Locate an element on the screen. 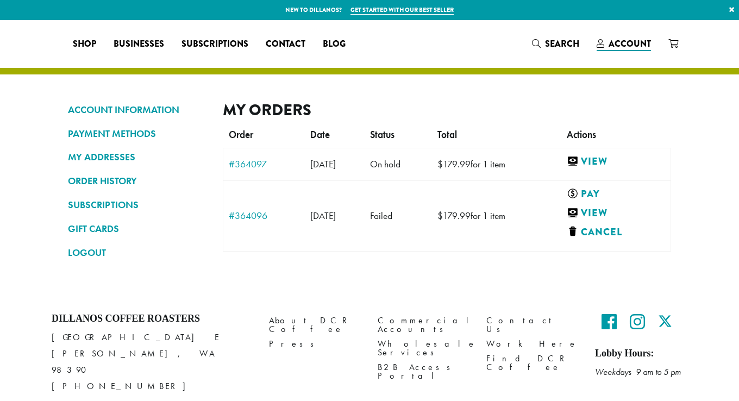  a: #364097 is located at coordinates (264, 164).